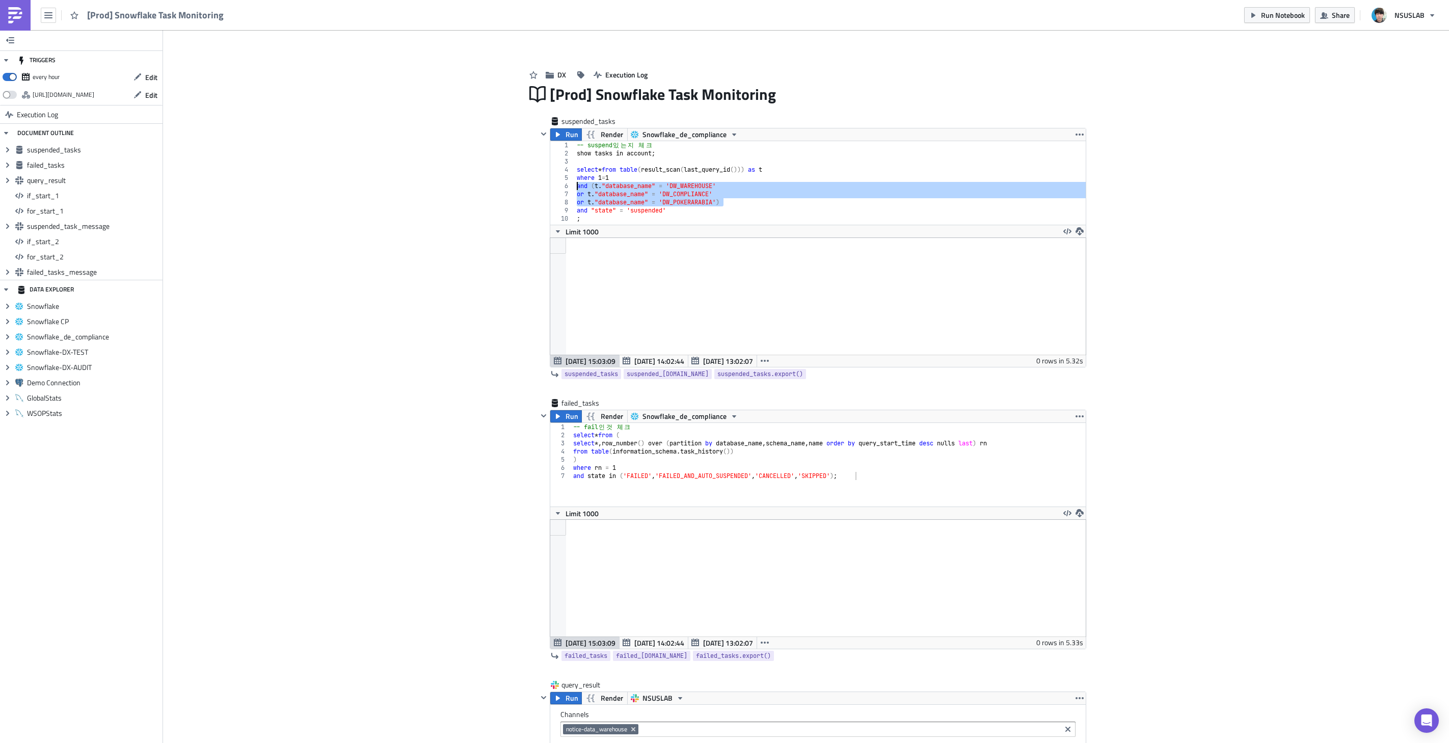 This screenshot has width=1449, height=743. I want to click on div: TRIGGERS, so click(36, 60).